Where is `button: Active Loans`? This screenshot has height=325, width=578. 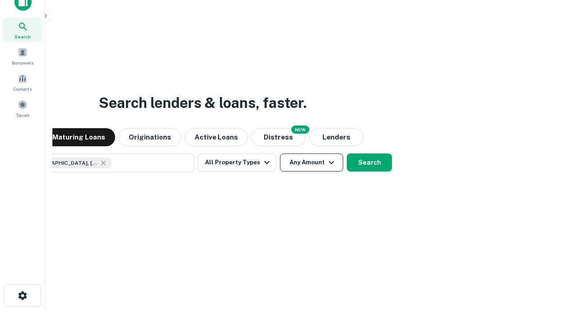 button: Active Loans is located at coordinates (216, 137).